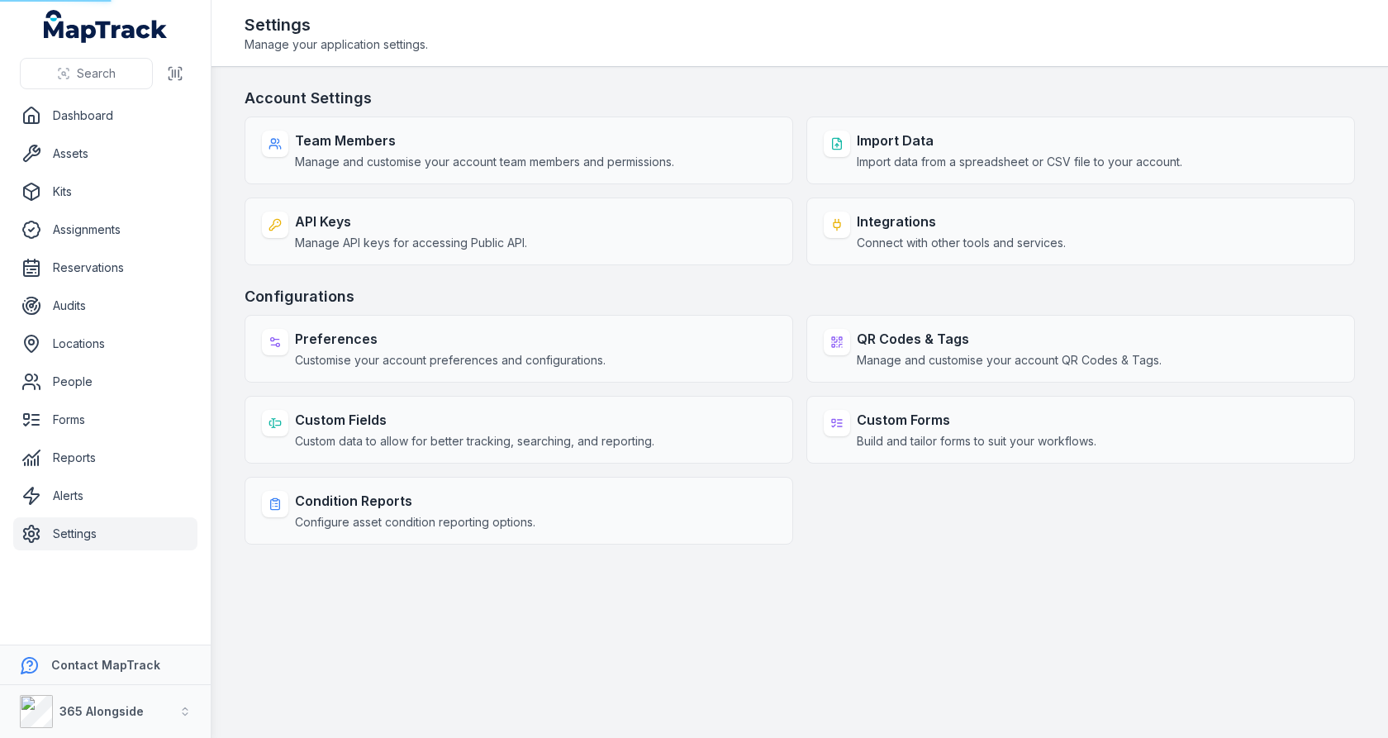 The height and width of the screenshot is (738, 1388). What do you see at coordinates (105, 458) in the screenshot?
I see `a: Reports` at bounding box center [105, 458].